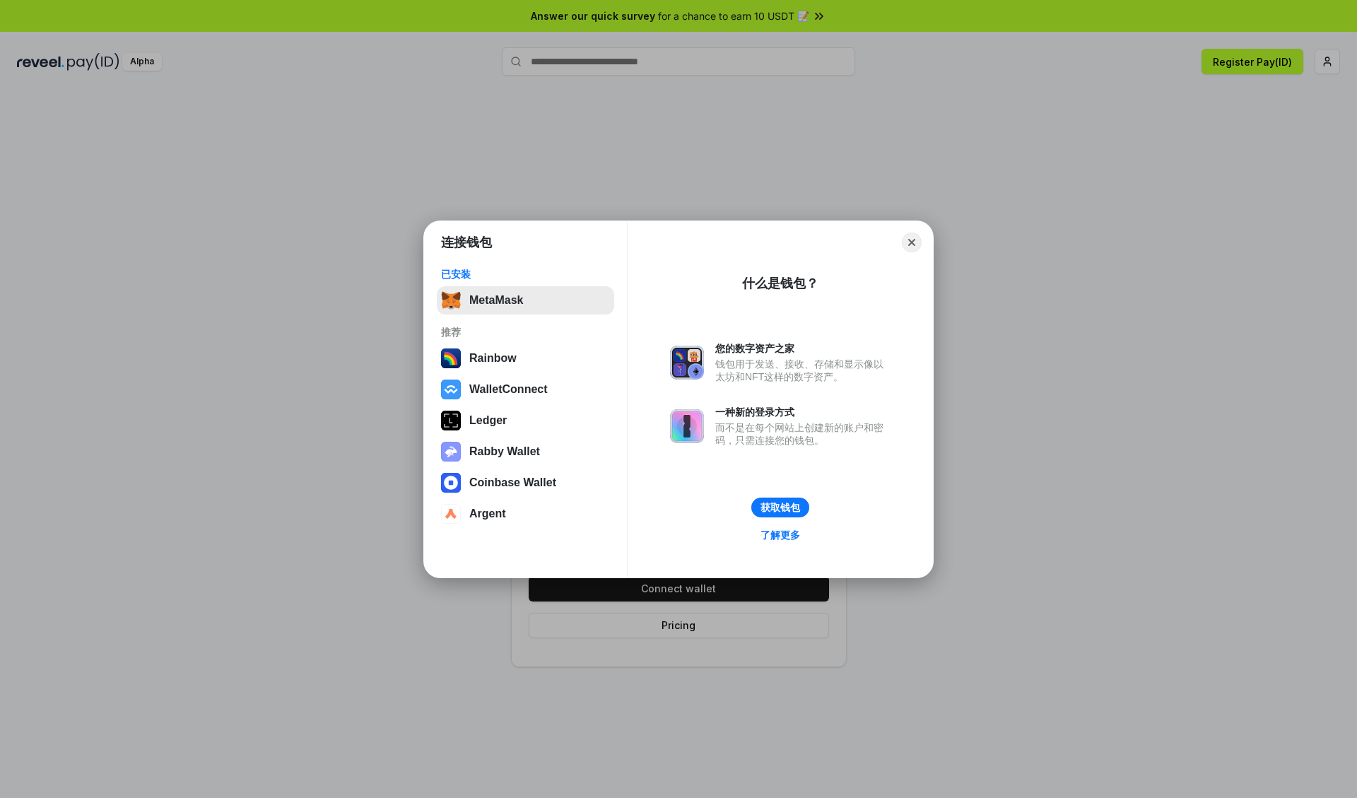 The image size is (1357, 798). What do you see at coordinates (525, 274) in the screenshot?
I see `div: 已安装` at bounding box center [525, 274].